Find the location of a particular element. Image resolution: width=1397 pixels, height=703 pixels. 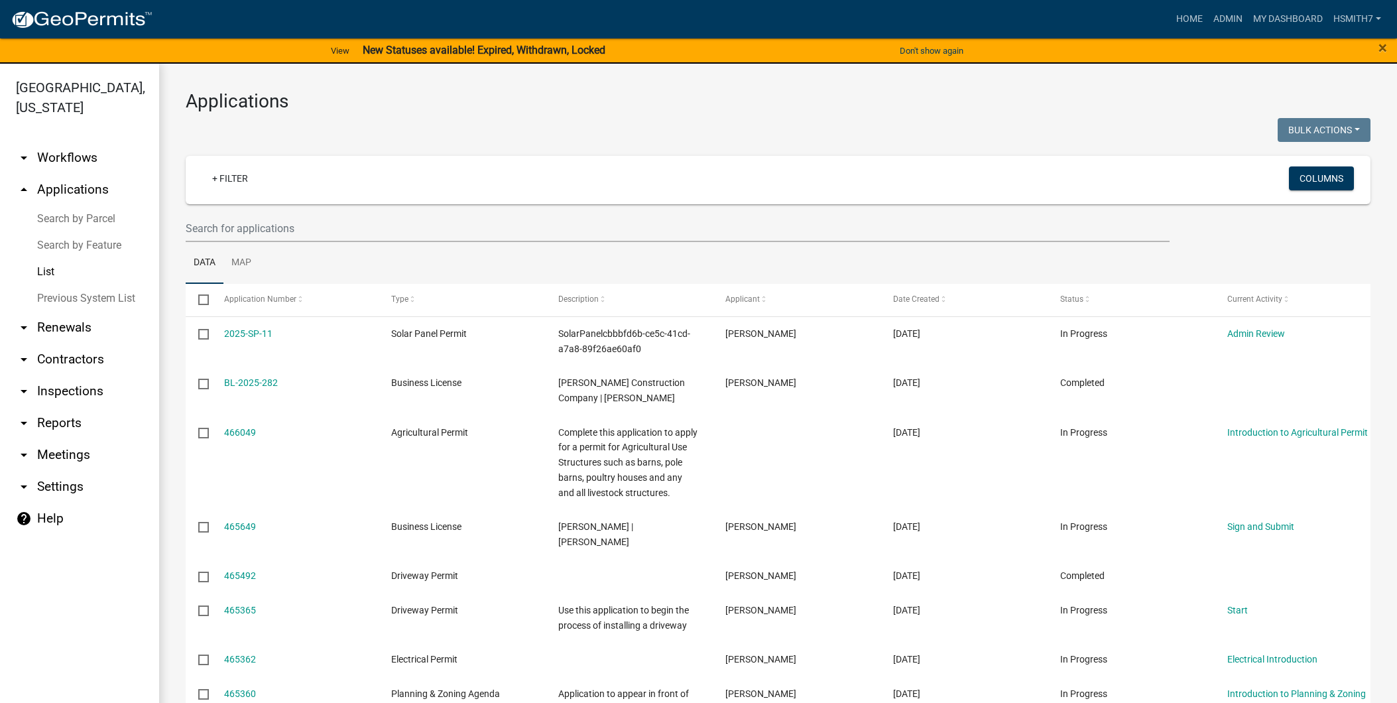

span: Jacqueline McCoy is located at coordinates (760, 526).